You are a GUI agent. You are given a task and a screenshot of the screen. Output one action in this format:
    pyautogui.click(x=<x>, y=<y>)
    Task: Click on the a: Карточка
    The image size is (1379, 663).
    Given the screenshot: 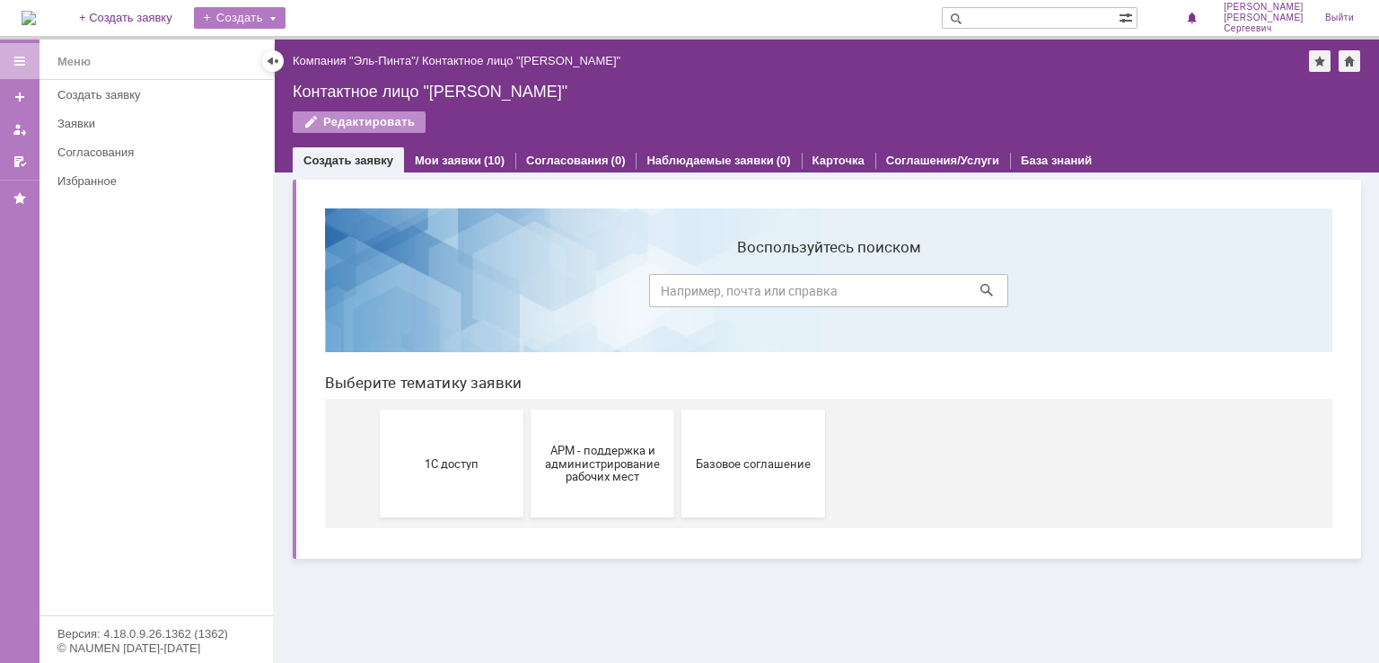 What is the action you would take?
    pyautogui.click(x=839, y=160)
    